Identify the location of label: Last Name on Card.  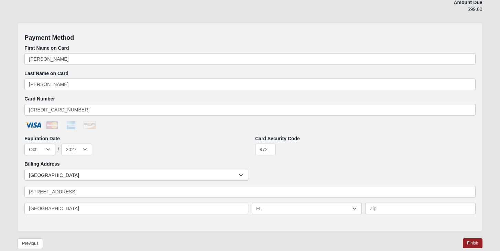
(46, 74).